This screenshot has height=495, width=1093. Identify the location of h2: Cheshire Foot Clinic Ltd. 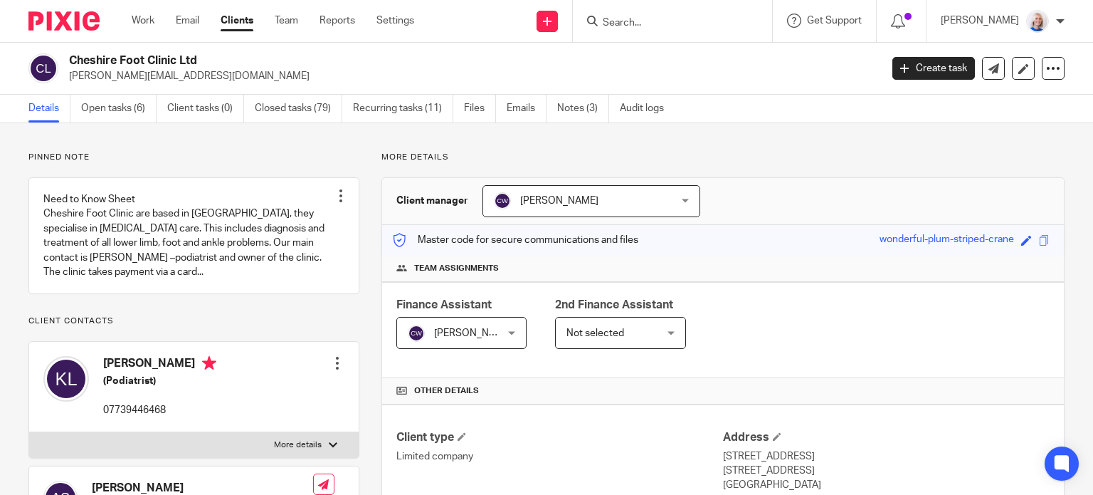
(390, 60).